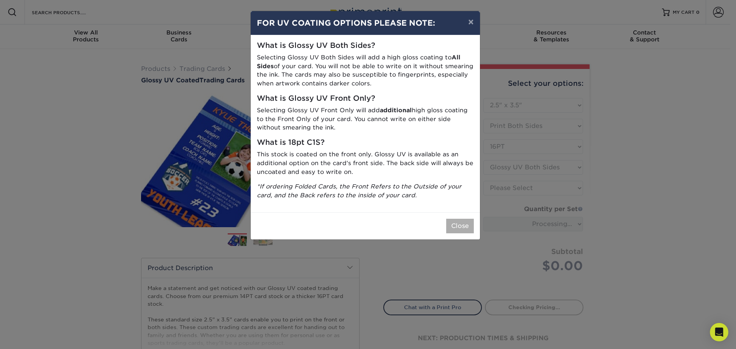 This screenshot has height=349, width=736. Describe the element at coordinates (365, 119) in the screenshot. I see `p: Selecting Glossy UV Front Only will add high gloss coating to the Front Only of your card. You ca...` at that location.